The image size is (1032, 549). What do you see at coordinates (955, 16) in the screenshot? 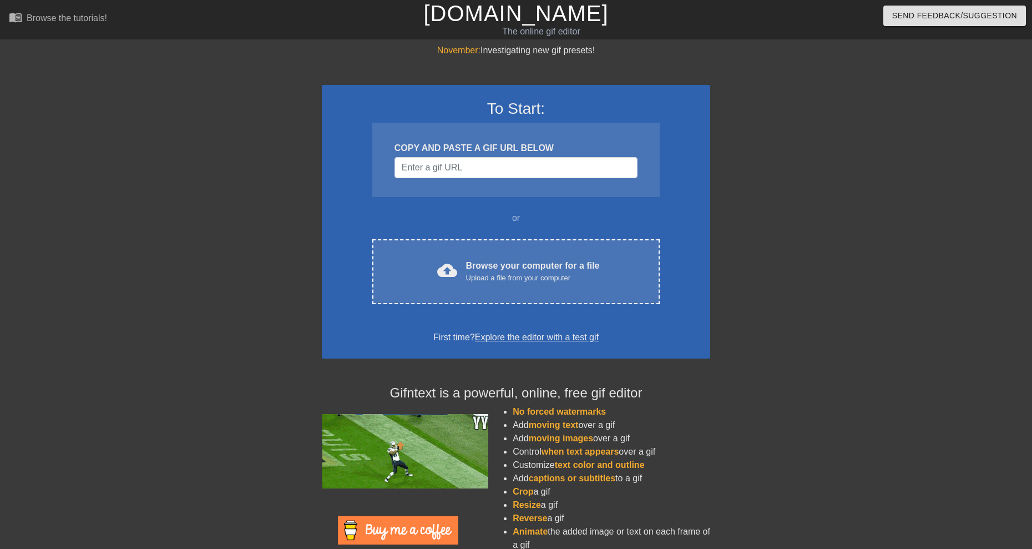
I see `button: Send Feedback/Suggestion` at bounding box center [955, 16].